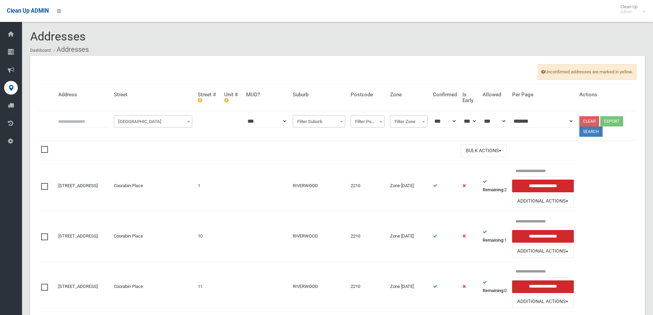  Describe the element at coordinates (83, 95) in the screenshot. I see `h4: Address` at that location.